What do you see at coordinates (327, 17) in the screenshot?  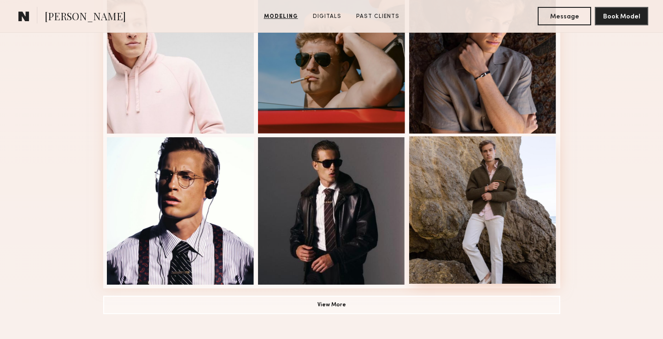 I see `a: Digitals` at bounding box center [327, 17].